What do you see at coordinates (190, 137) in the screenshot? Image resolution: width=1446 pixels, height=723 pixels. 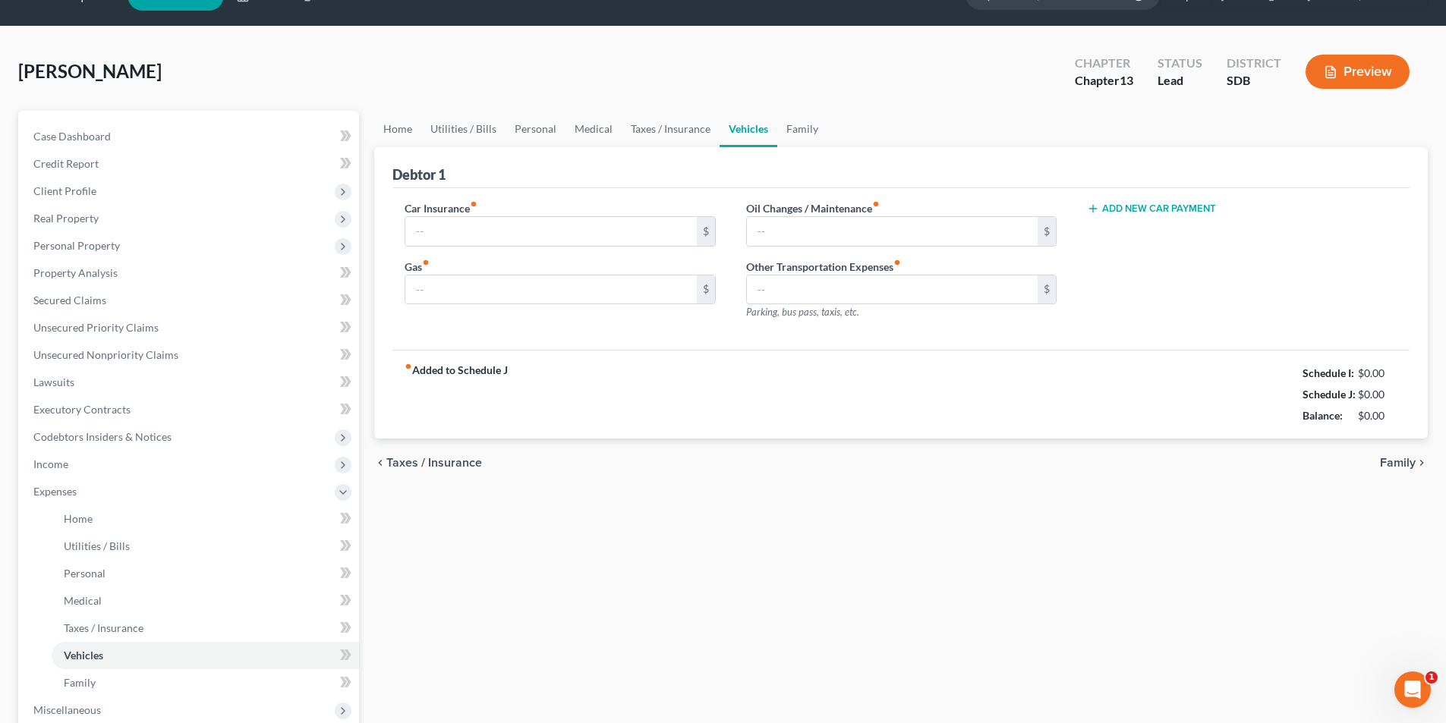 I see `a: Case Dashboard` at bounding box center [190, 137].